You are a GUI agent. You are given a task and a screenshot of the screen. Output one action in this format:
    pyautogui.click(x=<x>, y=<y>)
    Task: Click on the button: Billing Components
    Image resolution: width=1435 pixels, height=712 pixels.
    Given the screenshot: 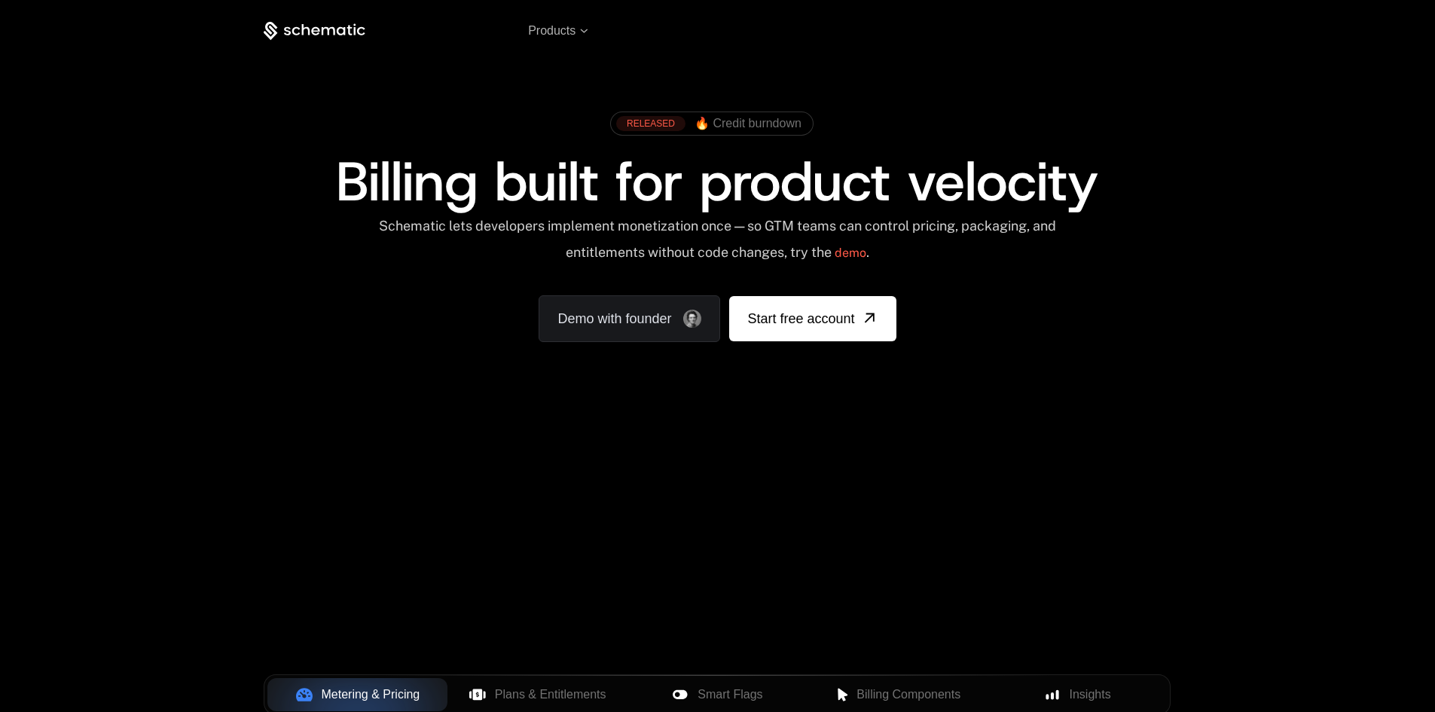 What is the action you would take?
    pyautogui.click(x=897, y=694)
    